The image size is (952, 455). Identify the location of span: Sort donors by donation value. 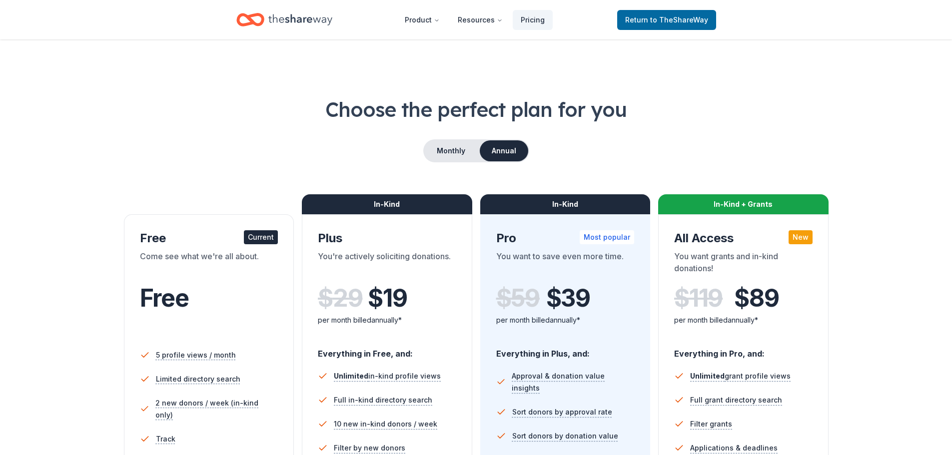
(565, 436).